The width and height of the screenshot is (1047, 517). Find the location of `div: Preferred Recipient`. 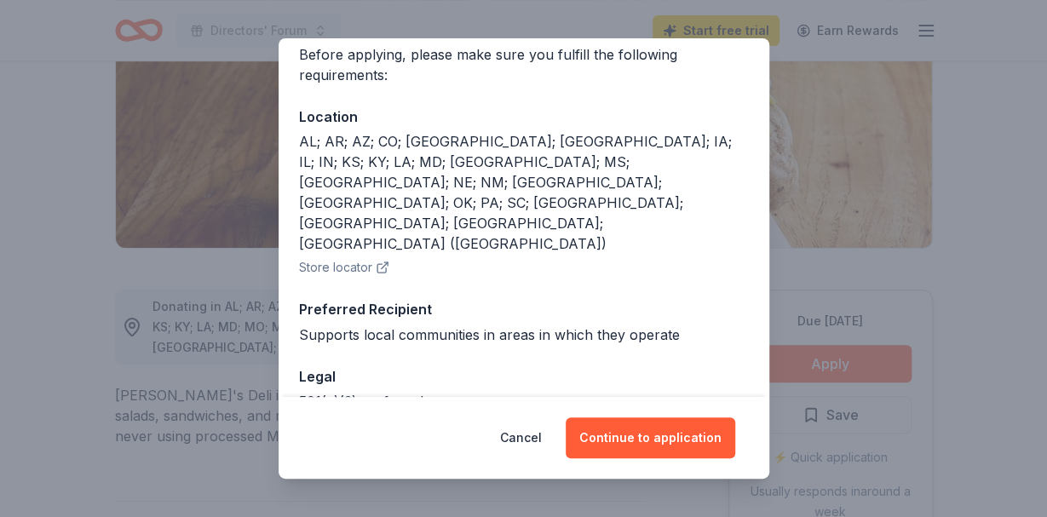

div: Preferred Recipient is located at coordinates (524, 309).